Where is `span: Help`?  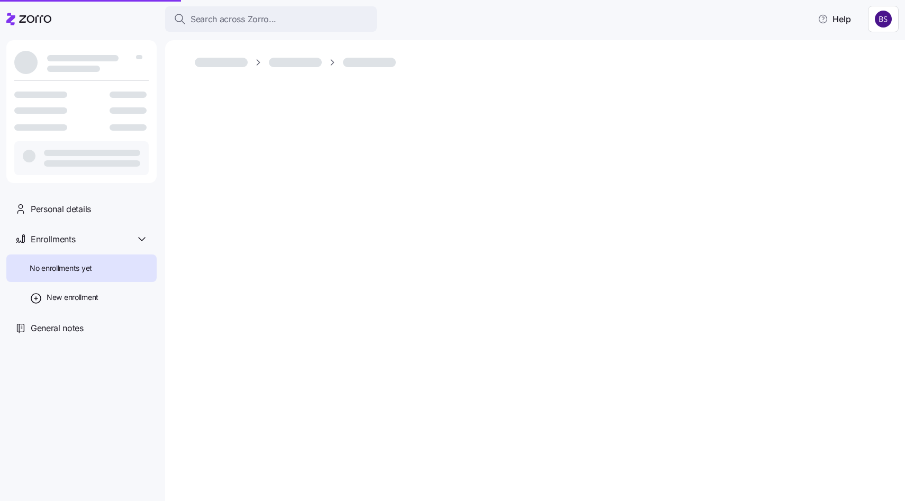 span: Help is located at coordinates (834, 19).